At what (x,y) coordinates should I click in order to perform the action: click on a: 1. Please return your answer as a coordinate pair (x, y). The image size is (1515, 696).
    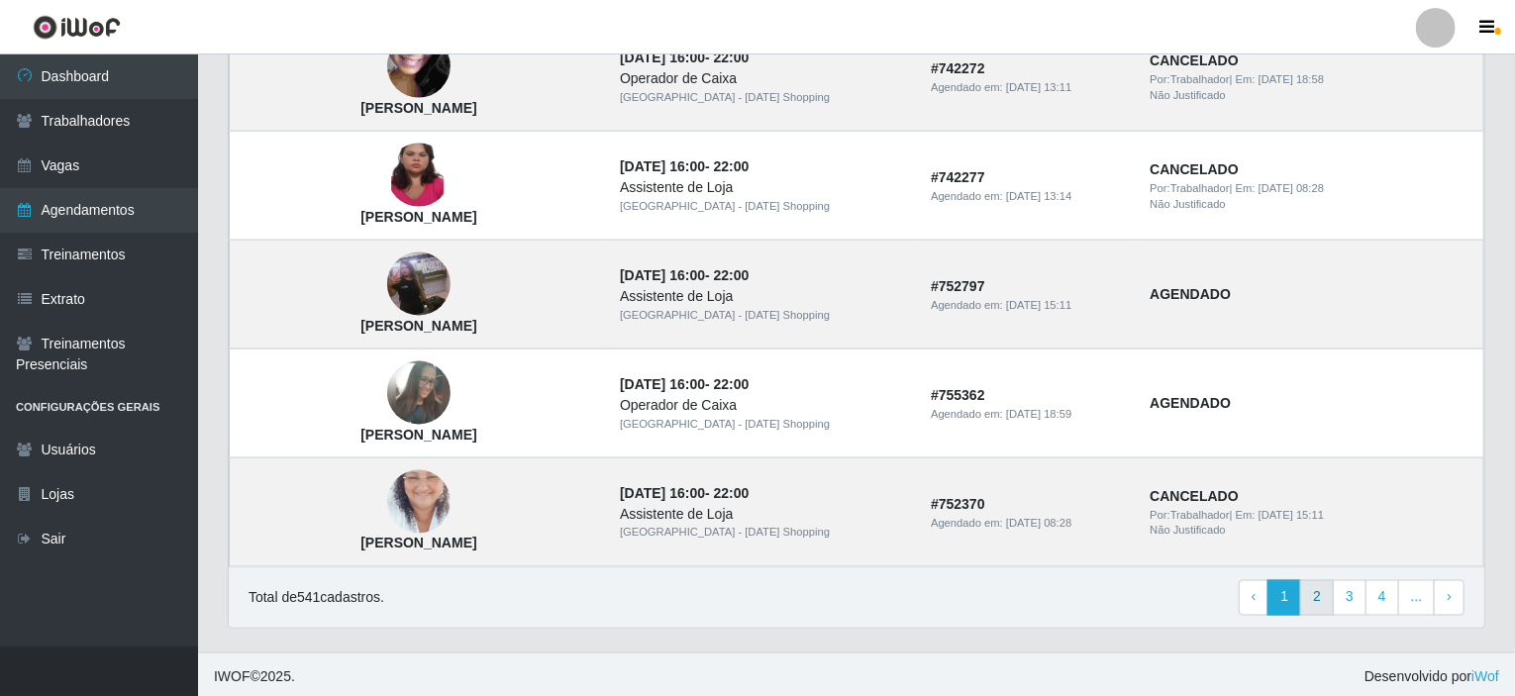
    Looking at the image, I should click on (1284, 598).